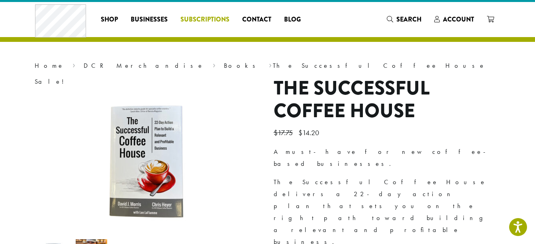  What do you see at coordinates (310, 132) in the screenshot?
I see `bdi: 14.20` at bounding box center [310, 132].